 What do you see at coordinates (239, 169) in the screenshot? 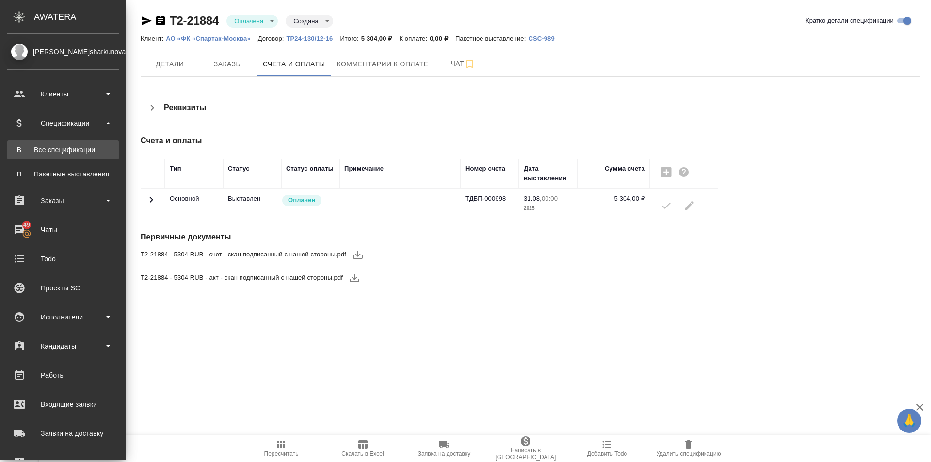
I see `div: Статус` at bounding box center [239, 169].